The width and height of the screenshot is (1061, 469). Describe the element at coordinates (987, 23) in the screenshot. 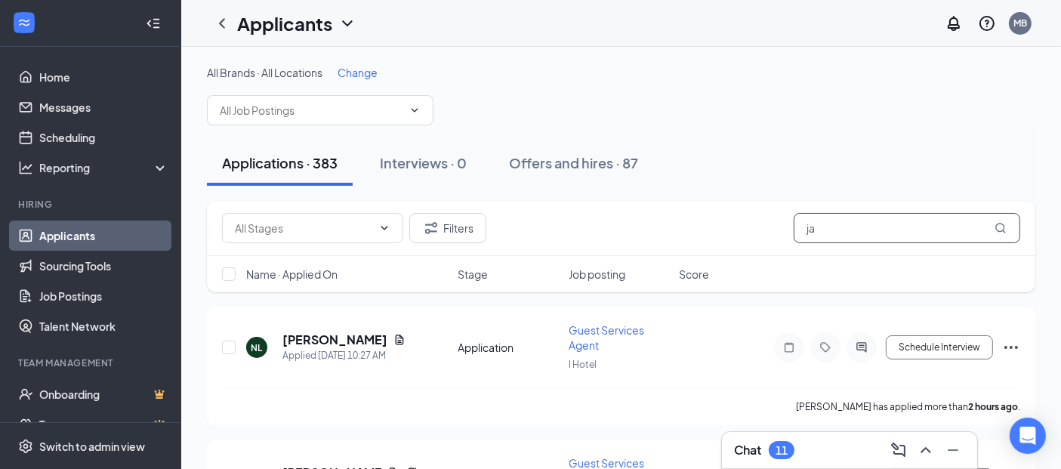

I see `svg: QuestionInfo` at that location.